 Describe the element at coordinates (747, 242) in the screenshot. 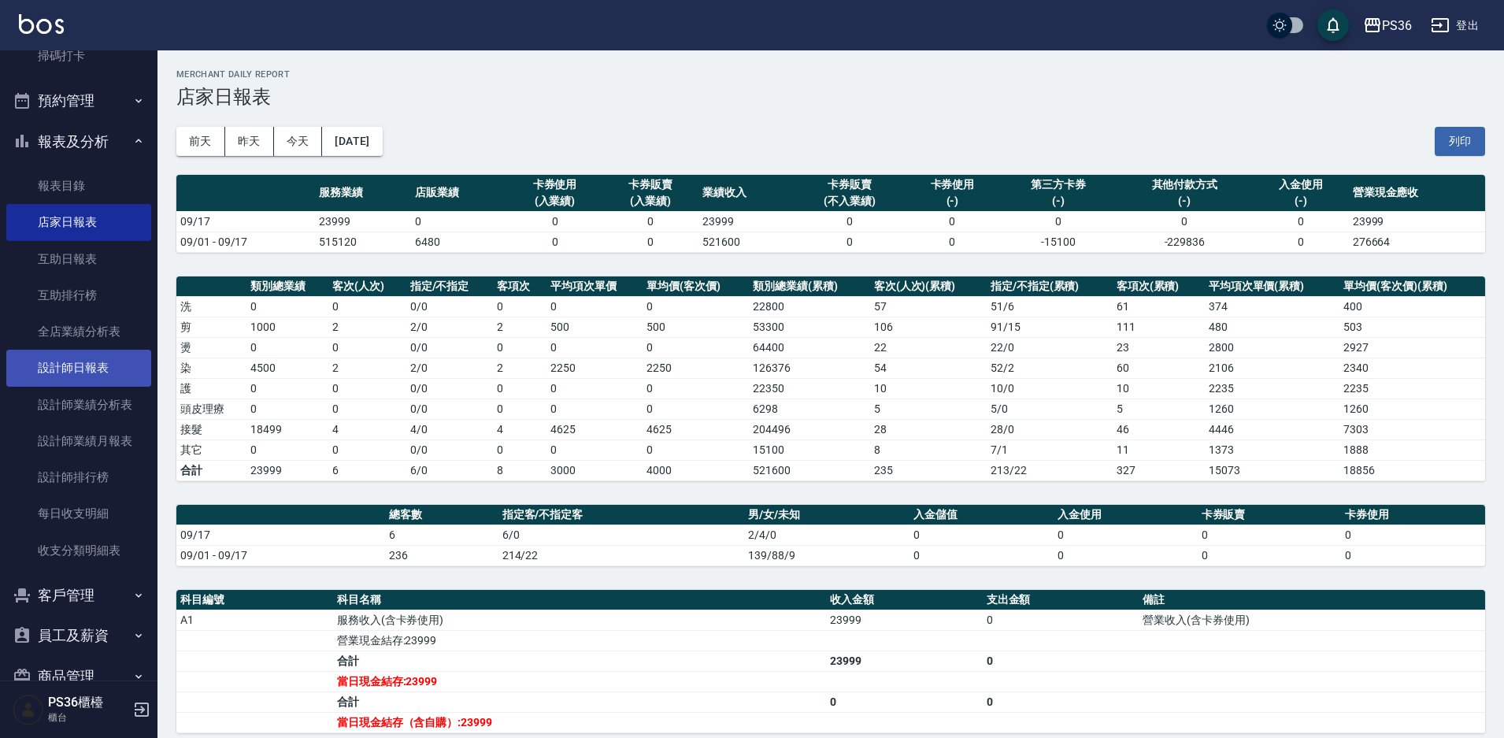

I see `td: 521600` at that location.